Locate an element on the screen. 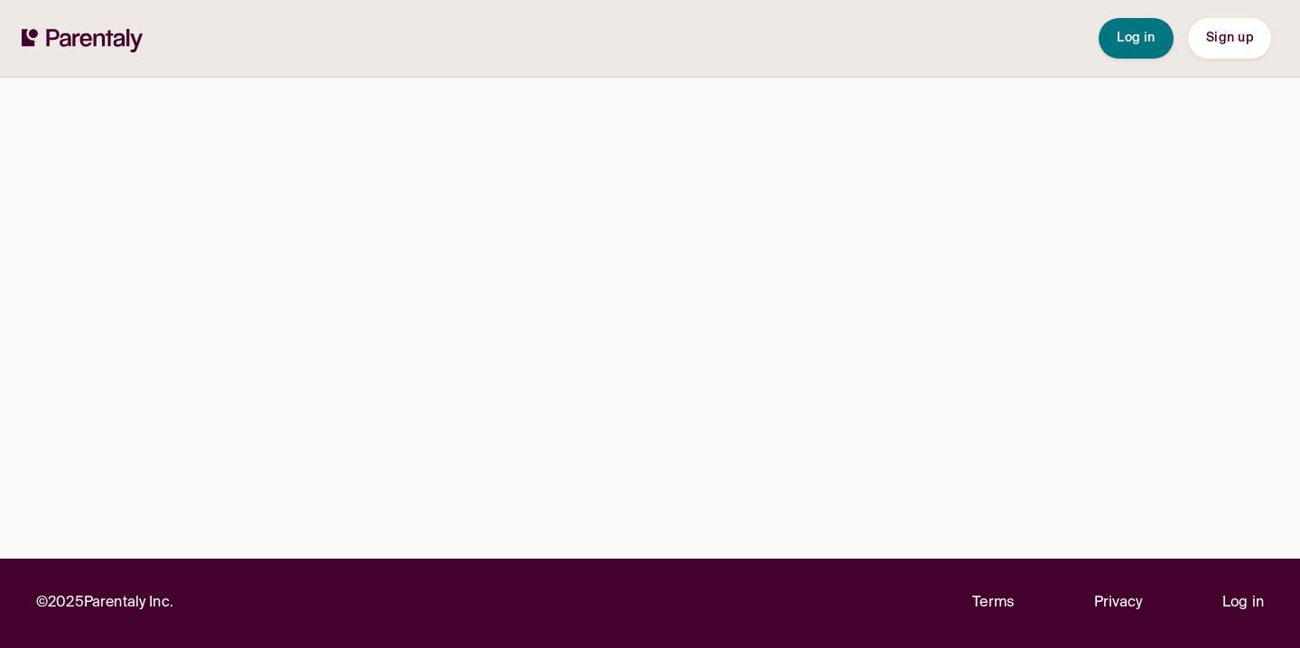 The height and width of the screenshot is (648, 1300). a: Sign up is located at coordinates (1230, 38).